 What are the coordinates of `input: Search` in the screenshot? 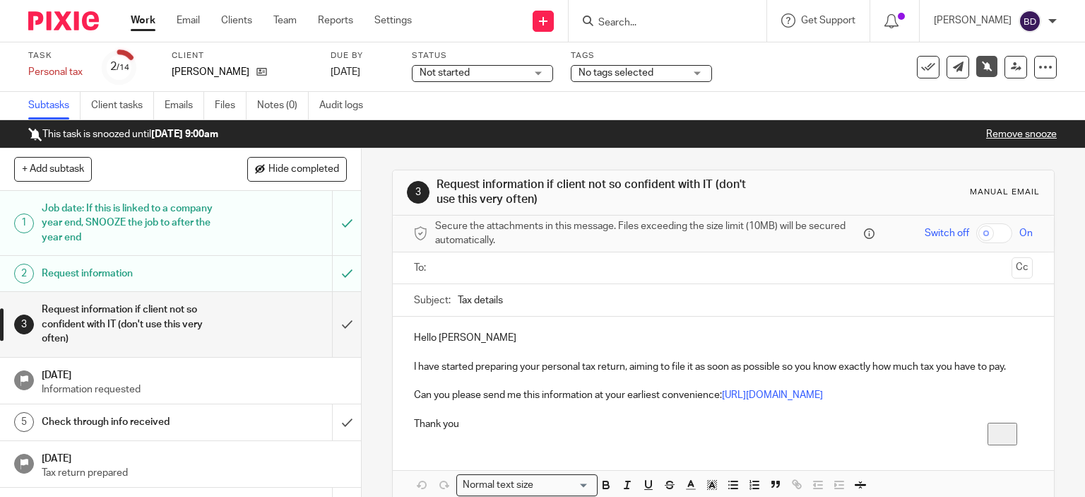 It's located at (661, 23).